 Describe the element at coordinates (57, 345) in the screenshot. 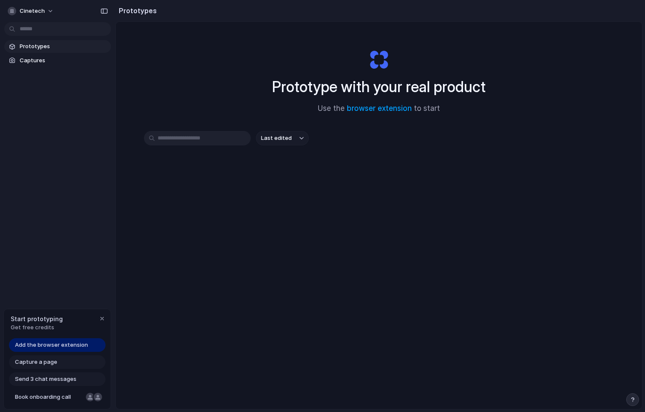

I see `a: Add the browser extension` at that location.